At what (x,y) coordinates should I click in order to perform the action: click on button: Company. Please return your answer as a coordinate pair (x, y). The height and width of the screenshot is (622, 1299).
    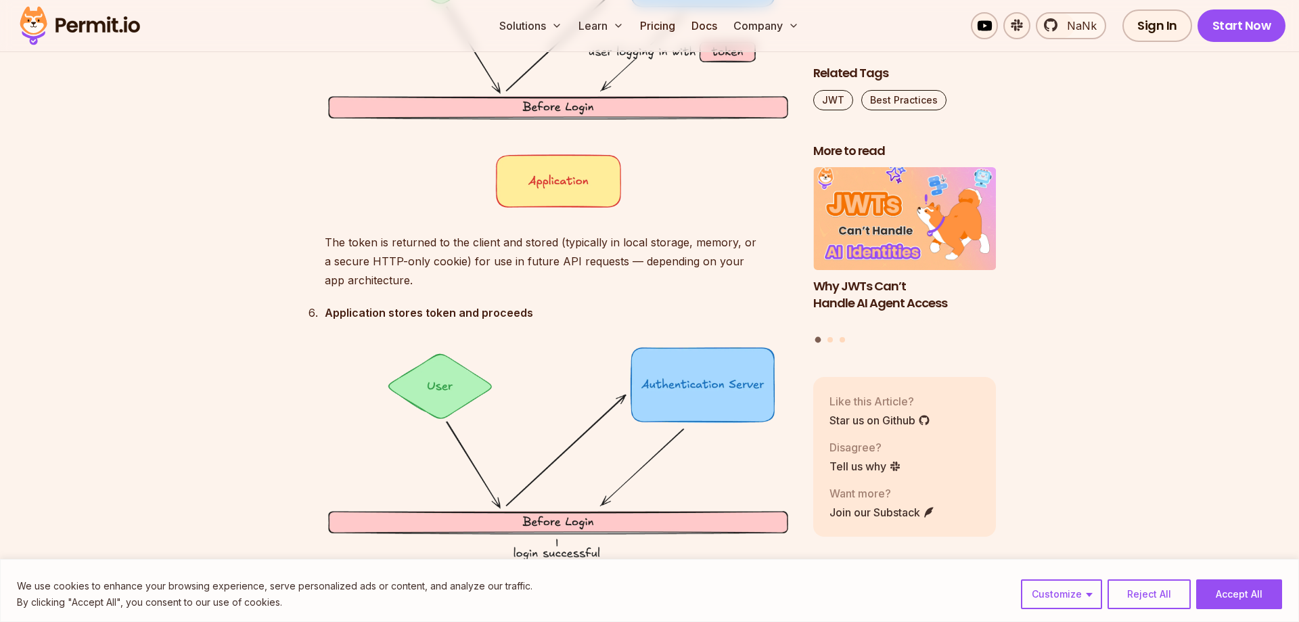
    Looking at the image, I should click on (766, 26).